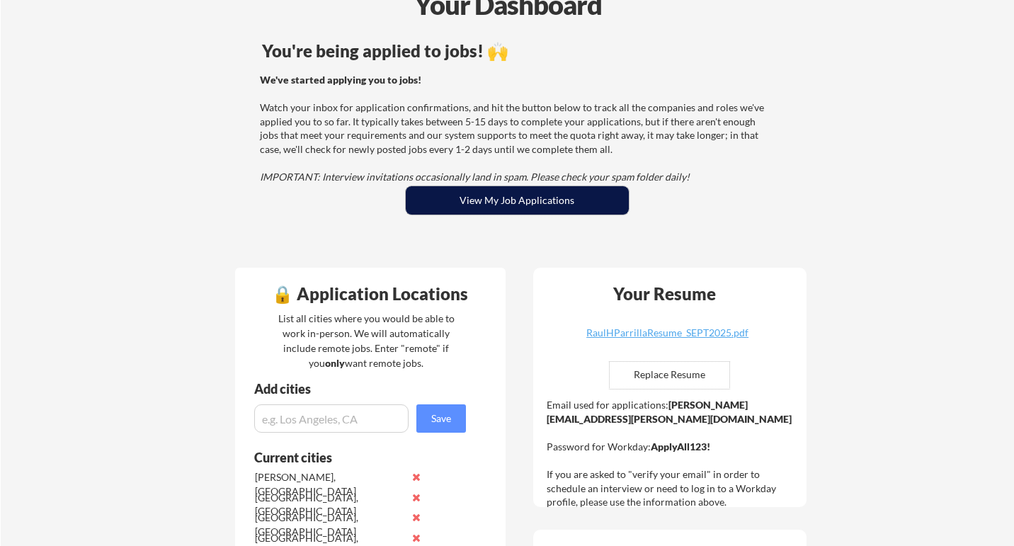 The height and width of the screenshot is (546, 1014). I want to click on div: Watch your inbox for application confirmations, and hit the button below to track all the compani..., so click(515, 128).